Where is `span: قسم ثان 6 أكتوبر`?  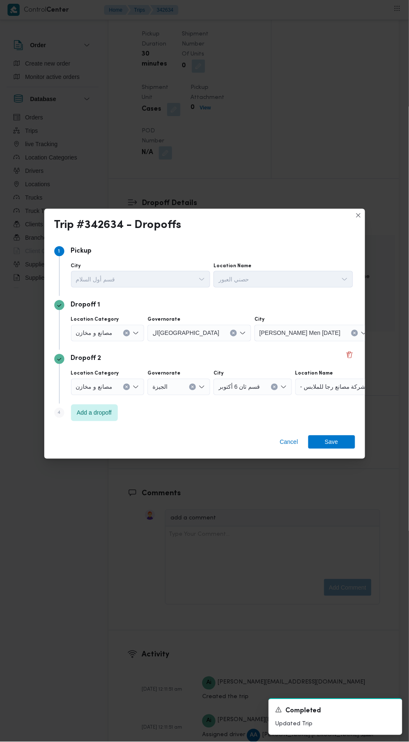 span: قسم ثان 6 أكتوبر is located at coordinates (239, 387).